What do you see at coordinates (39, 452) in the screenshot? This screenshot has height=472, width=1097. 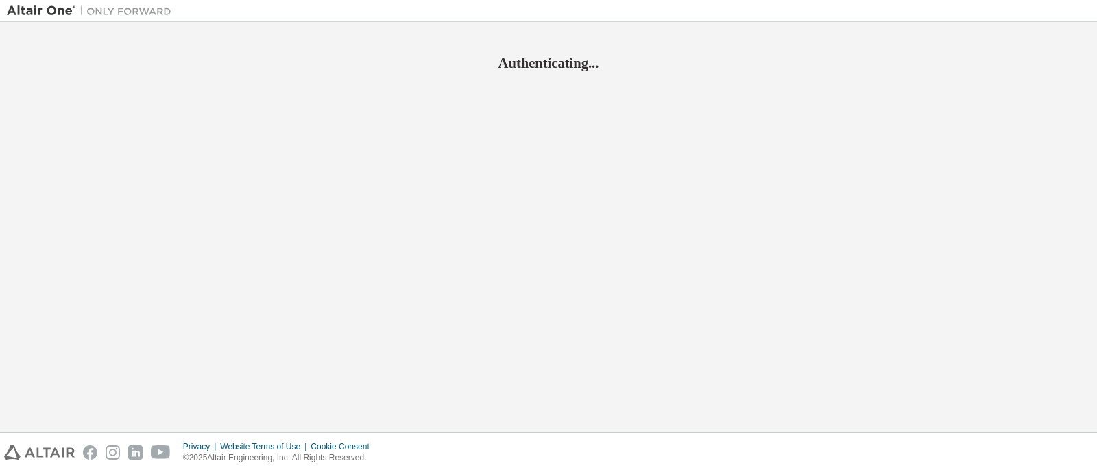 I see `img: altair_logo.svg` at bounding box center [39, 452].